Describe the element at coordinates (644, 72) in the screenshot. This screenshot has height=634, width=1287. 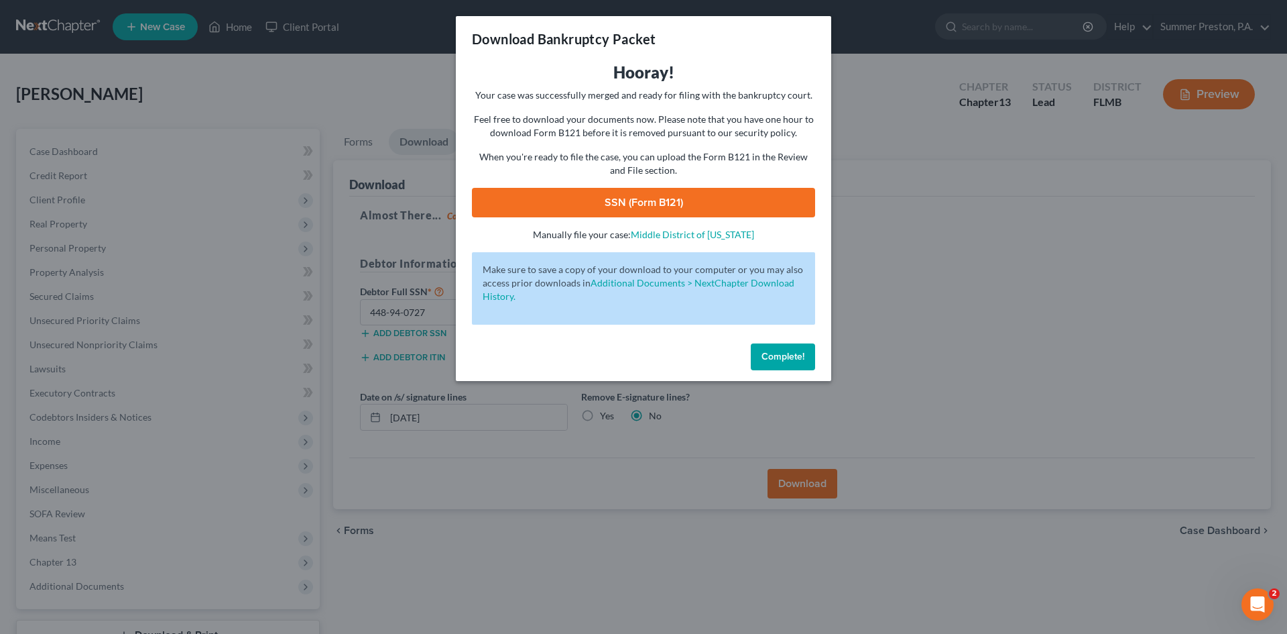
I see `h3: Hooray!` at that location.